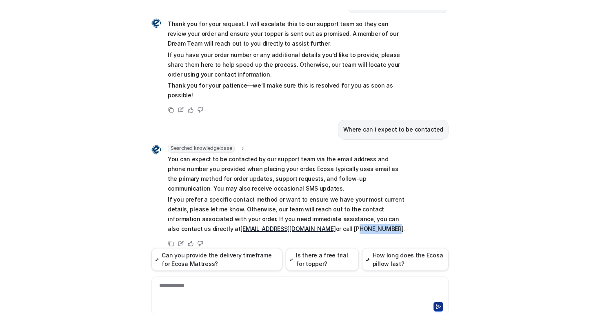  I want to click on p: Thank you for your request. I will escalate this to our support team so they can review your orde..., so click(287, 34).